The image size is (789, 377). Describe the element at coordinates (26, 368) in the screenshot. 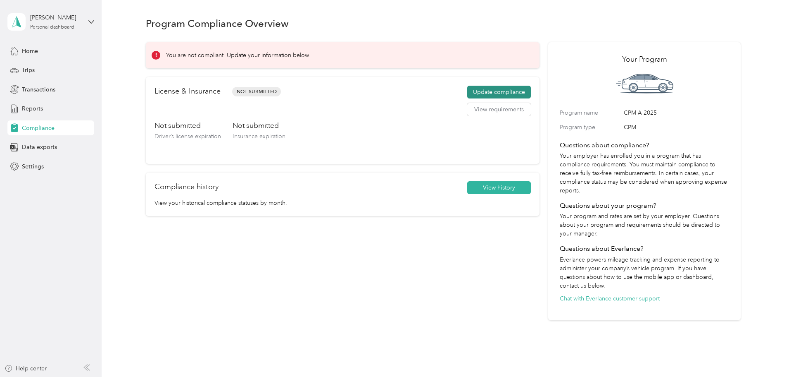

I see `div: Help center` at that location.